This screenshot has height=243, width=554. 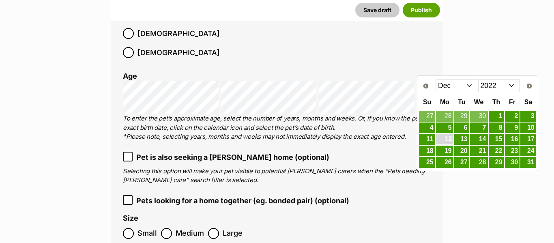 I want to click on a: 15, so click(x=496, y=139).